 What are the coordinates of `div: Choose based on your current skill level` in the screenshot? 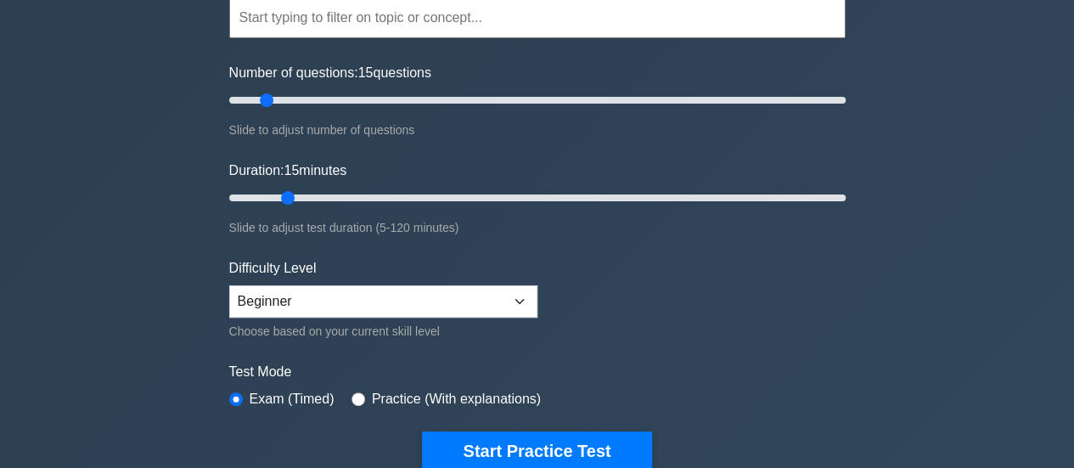 It's located at (383, 331).